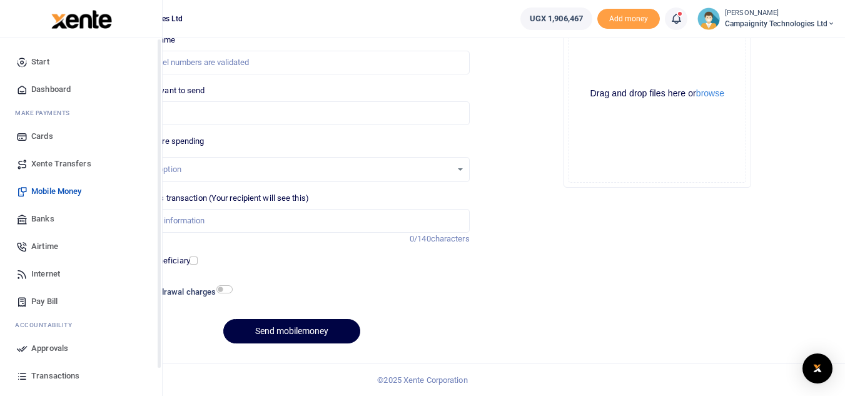 This screenshot has height=396, width=845. Describe the element at coordinates (56, 191) in the screenshot. I see `span: Mobile Money` at that location.